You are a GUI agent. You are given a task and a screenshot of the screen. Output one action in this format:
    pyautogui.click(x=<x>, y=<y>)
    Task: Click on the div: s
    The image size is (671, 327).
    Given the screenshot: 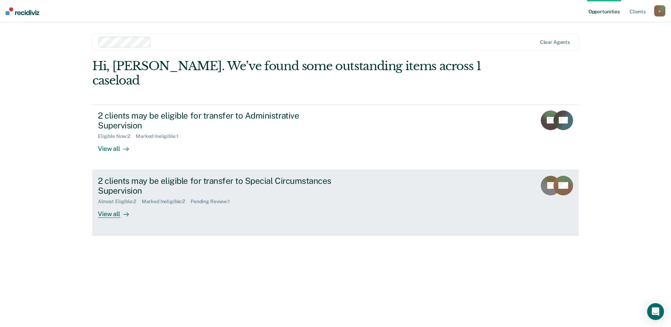 What is the action you would take?
    pyautogui.click(x=659, y=11)
    